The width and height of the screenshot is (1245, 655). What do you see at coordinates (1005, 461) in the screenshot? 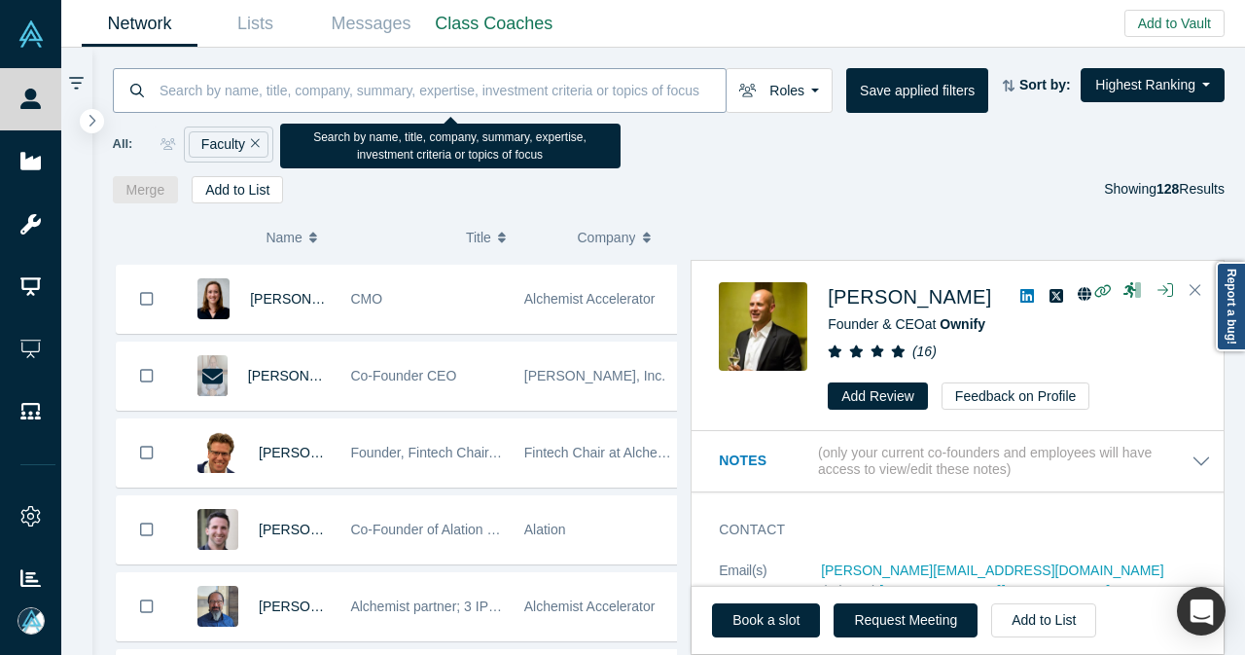
I see `p: (only your current co-founders and employees will have access to view/edit these notes)` at bounding box center [1005, 461].